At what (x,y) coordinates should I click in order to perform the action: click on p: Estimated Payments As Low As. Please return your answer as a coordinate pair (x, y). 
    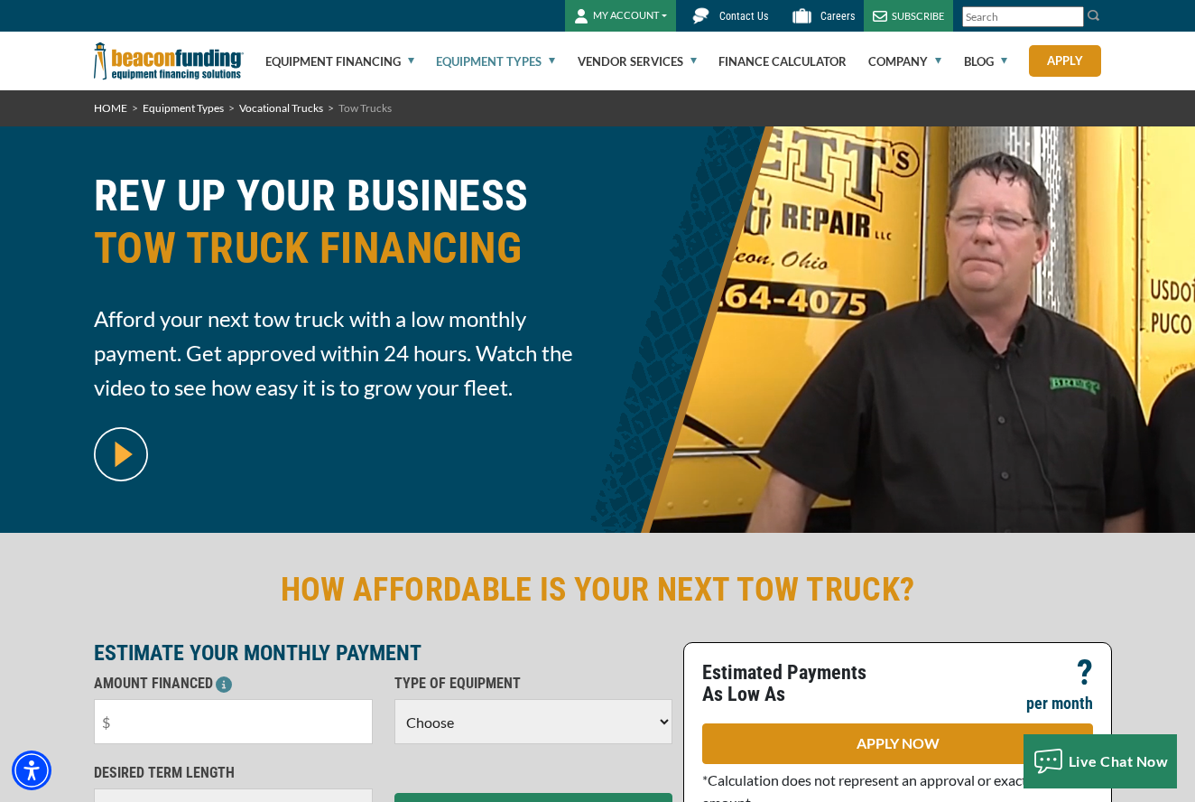
    Looking at the image, I should click on (794, 683).